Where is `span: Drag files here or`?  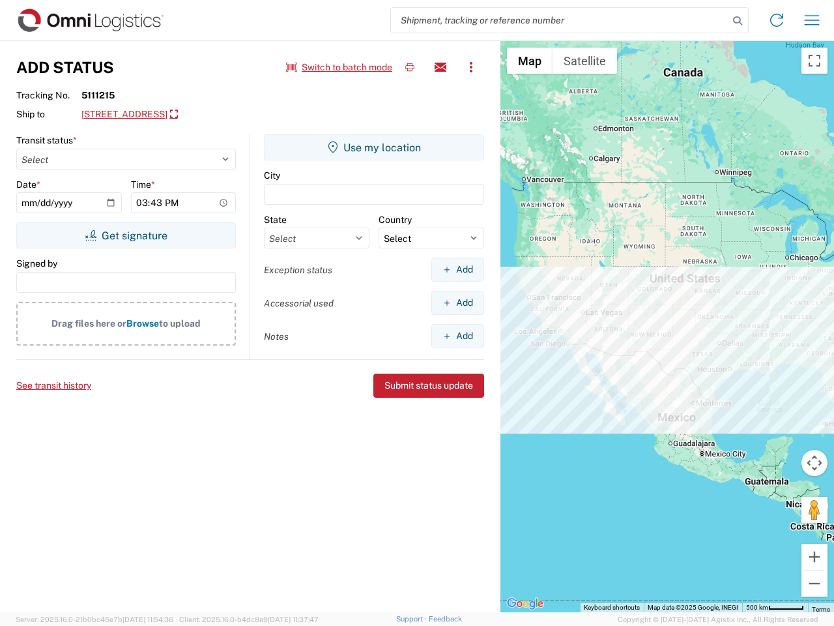
span: Drag files here or is located at coordinates (89, 323).